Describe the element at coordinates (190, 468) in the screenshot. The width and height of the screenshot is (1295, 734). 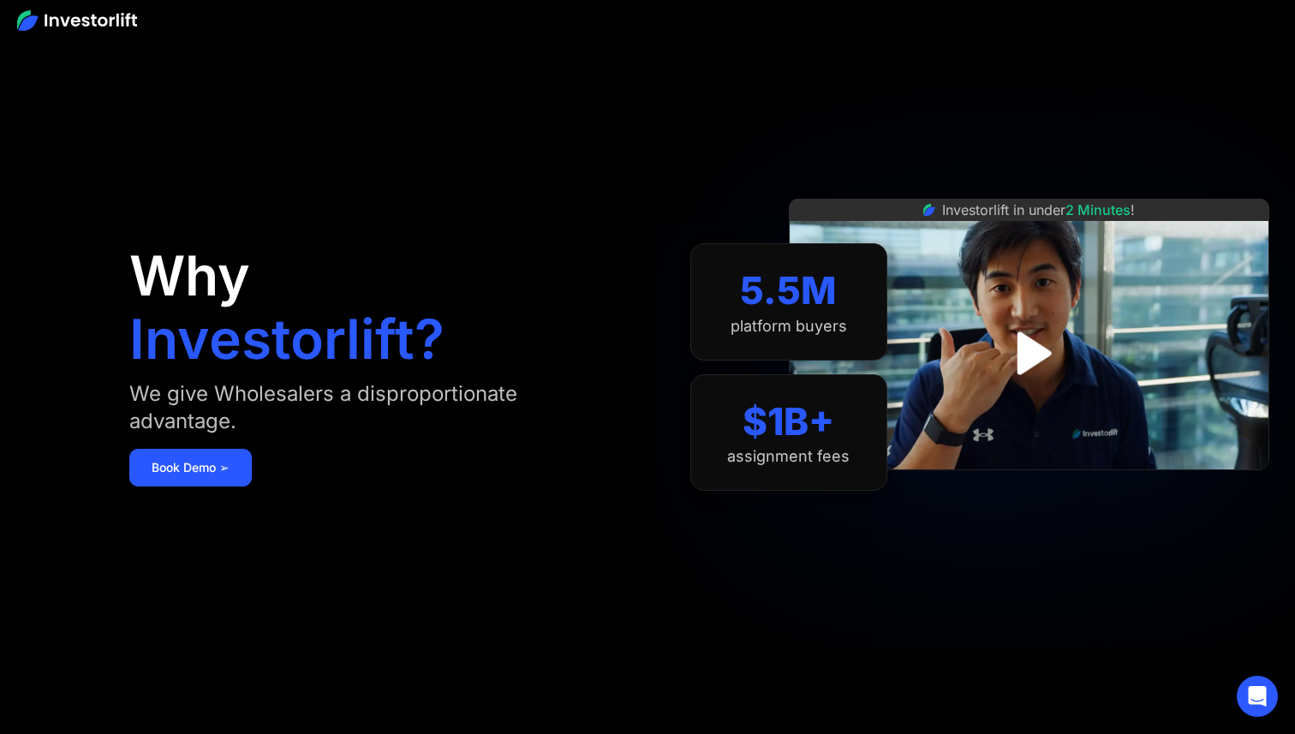
I see `a: Book Demo ➢` at that location.